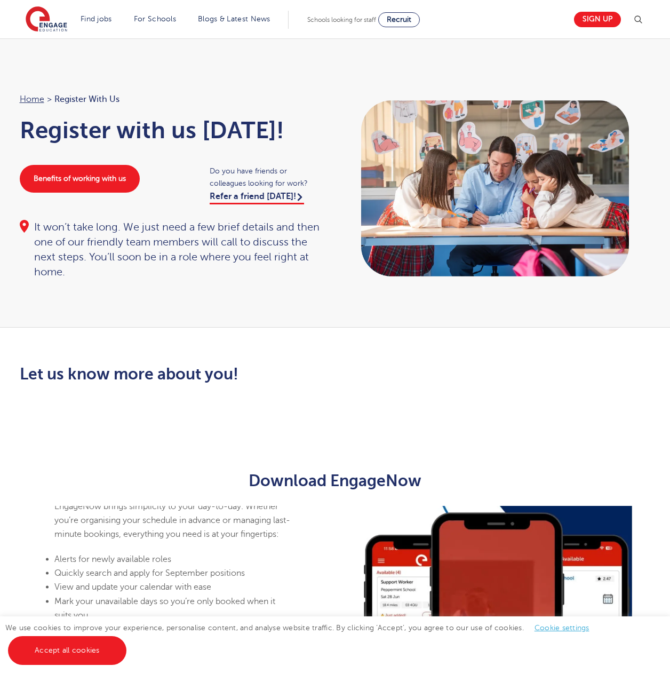  Describe the element at coordinates (173, 608) in the screenshot. I see `li: Mark your unavailable days so you’re only booked when it suits you` at that location.